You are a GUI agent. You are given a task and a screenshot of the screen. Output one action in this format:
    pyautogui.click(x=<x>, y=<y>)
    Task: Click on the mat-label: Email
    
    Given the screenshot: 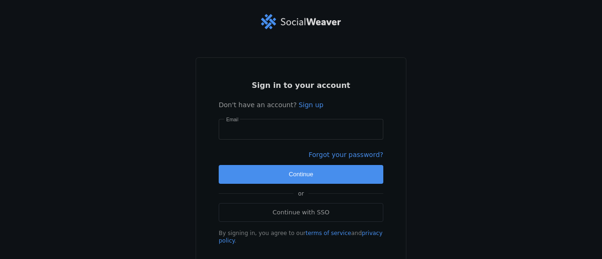 What is the action you would take?
    pyautogui.click(x=232, y=120)
    